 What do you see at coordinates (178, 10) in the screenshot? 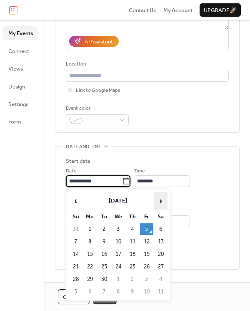
I see `a: My Account` at bounding box center [178, 10].